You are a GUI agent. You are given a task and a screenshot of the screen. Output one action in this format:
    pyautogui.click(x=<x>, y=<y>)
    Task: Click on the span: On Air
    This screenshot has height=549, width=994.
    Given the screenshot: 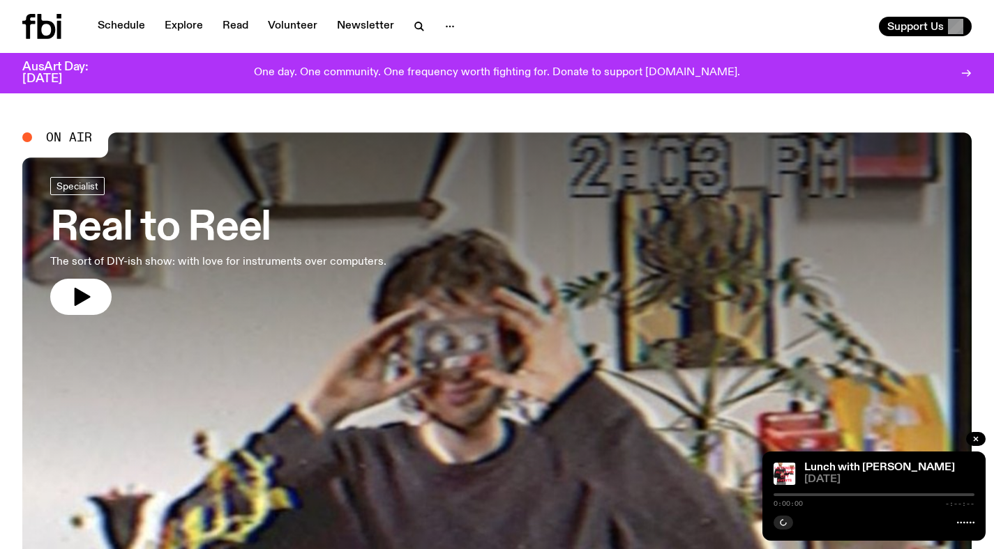 What is the action you would take?
    pyautogui.click(x=69, y=137)
    